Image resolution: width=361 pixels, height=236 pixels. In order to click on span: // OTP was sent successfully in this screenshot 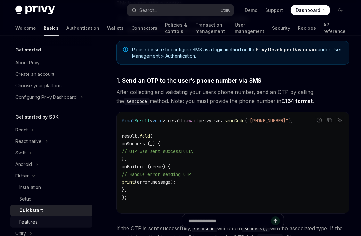, I will do `click(158, 152)`.